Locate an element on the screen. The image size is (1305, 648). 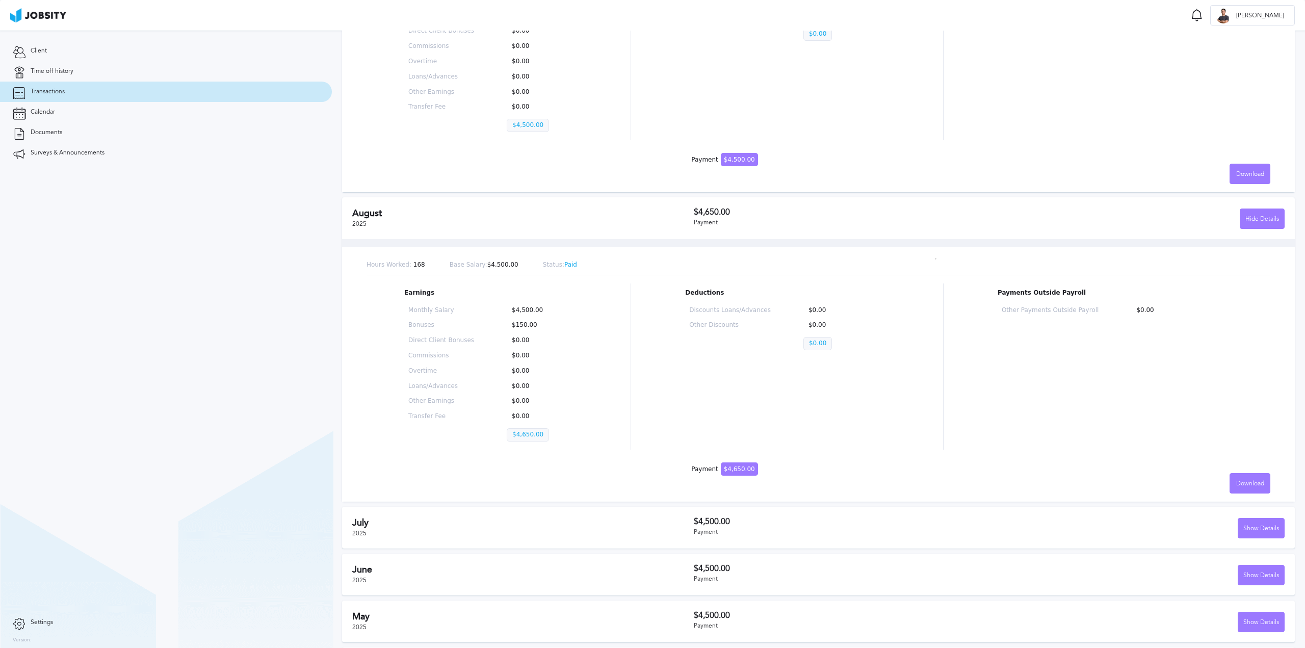
div: Hide Details is located at coordinates (1262, 219).